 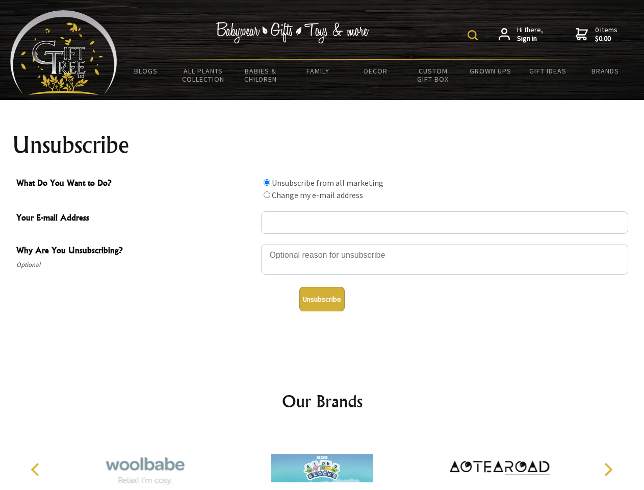 What do you see at coordinates (327, 183) in the screenshot?
I see `label: Unsubscribe from all marketing` at bounding box center [327, 183].